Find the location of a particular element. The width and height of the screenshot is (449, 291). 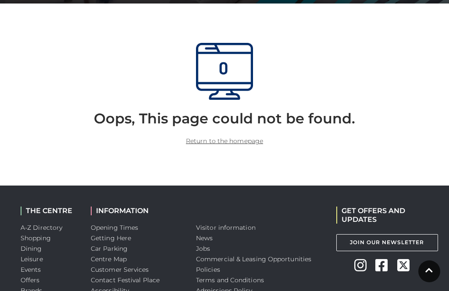

a: Commercial & Leasing Opportunities is located at coordinates (253, 259).